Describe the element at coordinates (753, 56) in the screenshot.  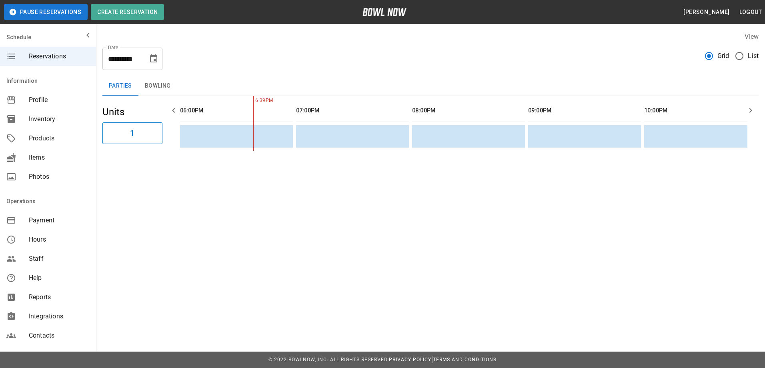
I see `span: List` at that location.